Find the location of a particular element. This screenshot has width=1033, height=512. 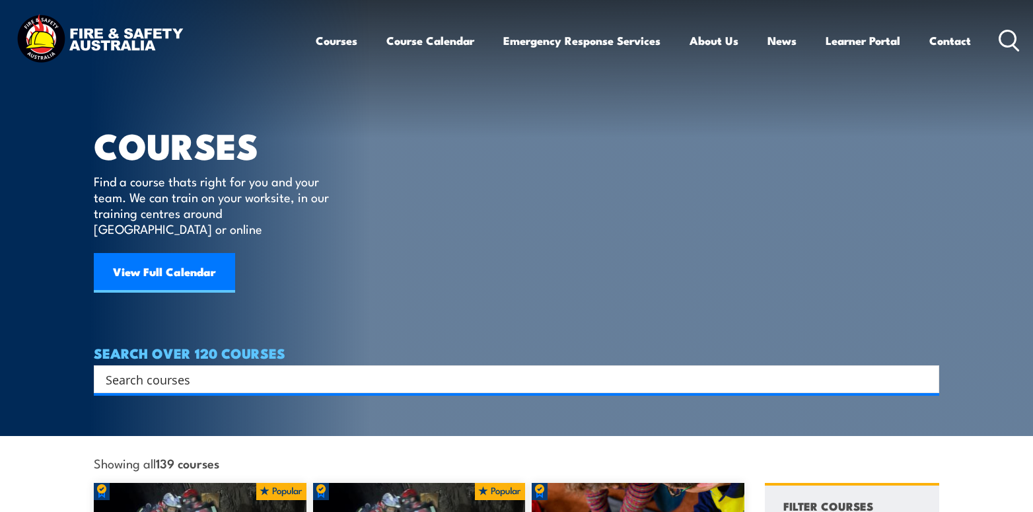

h4: SEARCH OVER 120 COURSES is located at coordinates (516, 353).